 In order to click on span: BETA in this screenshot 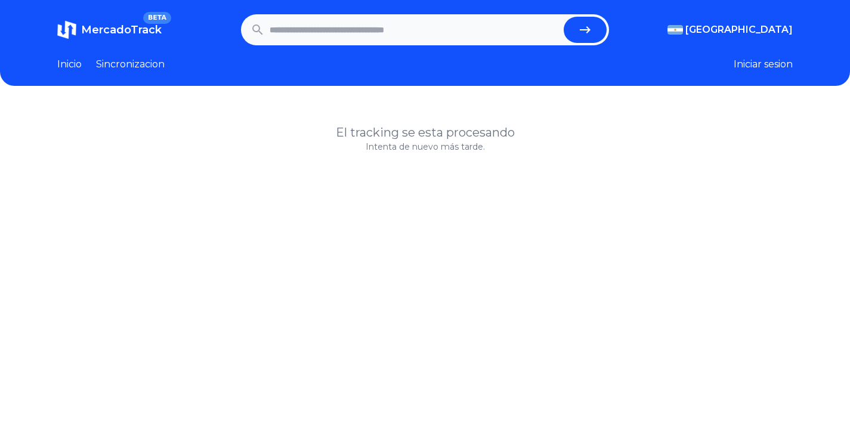, I will do `click(157, 18)`.